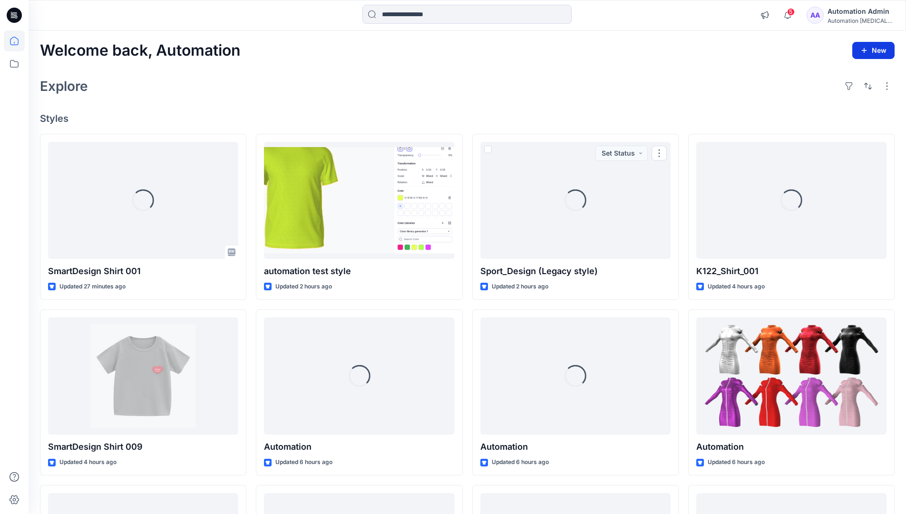 The image size is (906, 514). Describe the element at coordinates (359, 200) in the screenshot. I see `a: automation test style` at that location.